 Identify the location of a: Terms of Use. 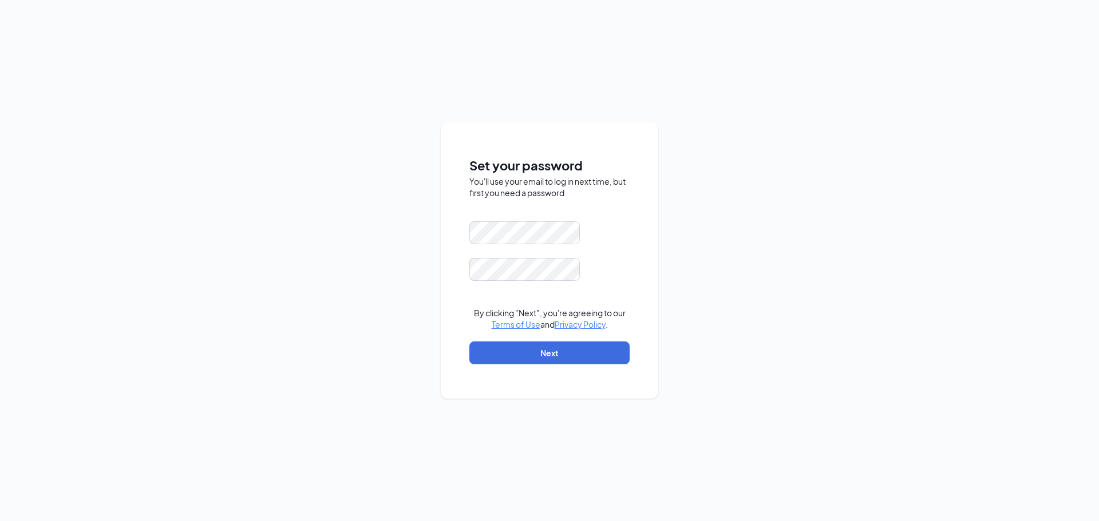
(516, 324).